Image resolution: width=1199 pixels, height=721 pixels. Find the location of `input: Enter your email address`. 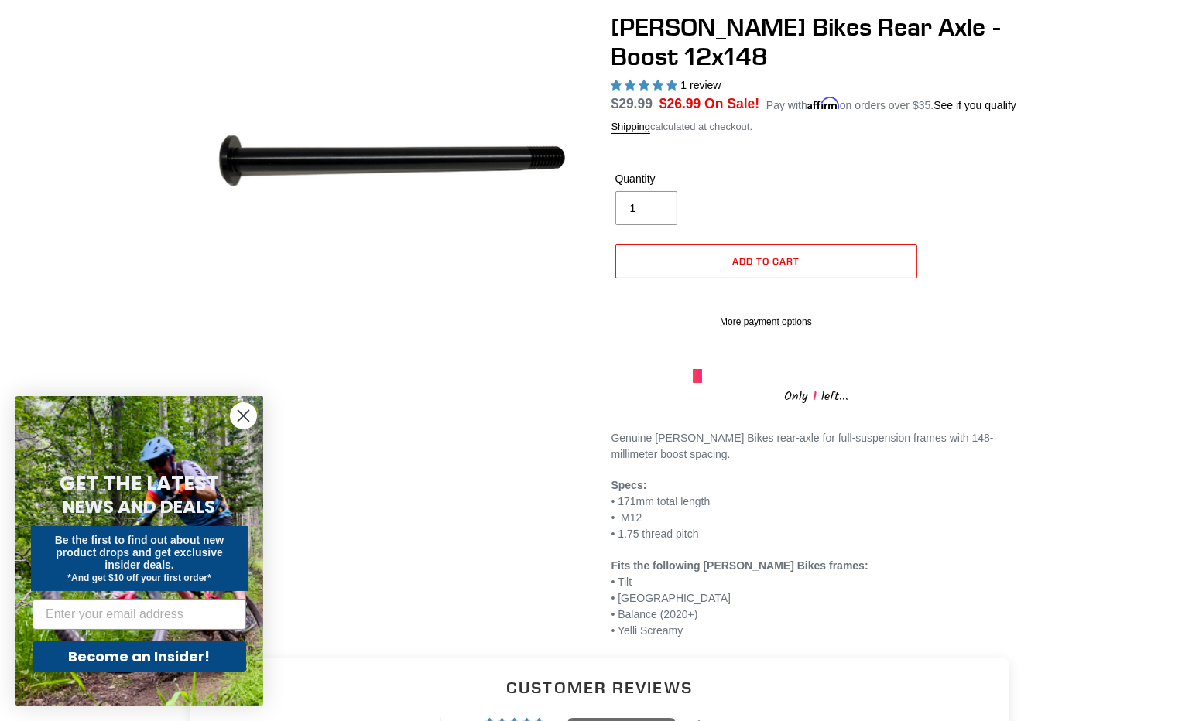

input: Enter your email address is located at coordinates (139, 615).